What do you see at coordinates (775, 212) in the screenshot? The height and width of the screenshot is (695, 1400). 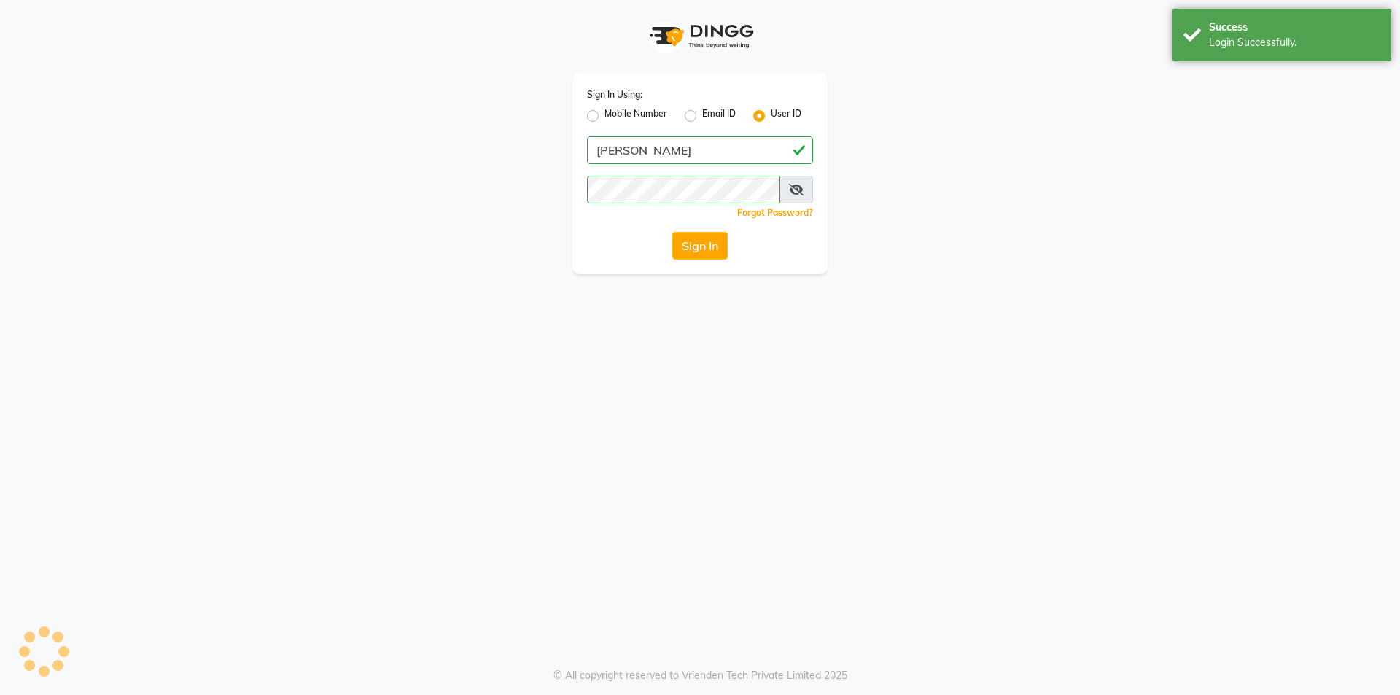 I see `a: Forgot Password?` at bounding box center [775, 212].